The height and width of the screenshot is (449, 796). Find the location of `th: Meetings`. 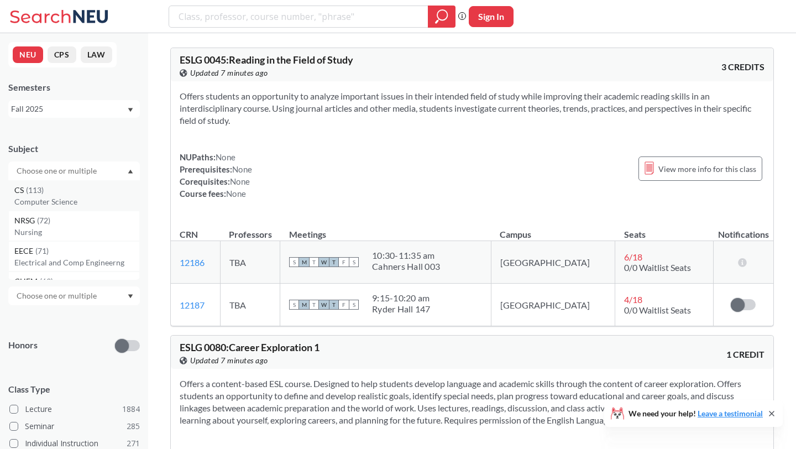

th: Meetings is located at coordinates (386, 229).